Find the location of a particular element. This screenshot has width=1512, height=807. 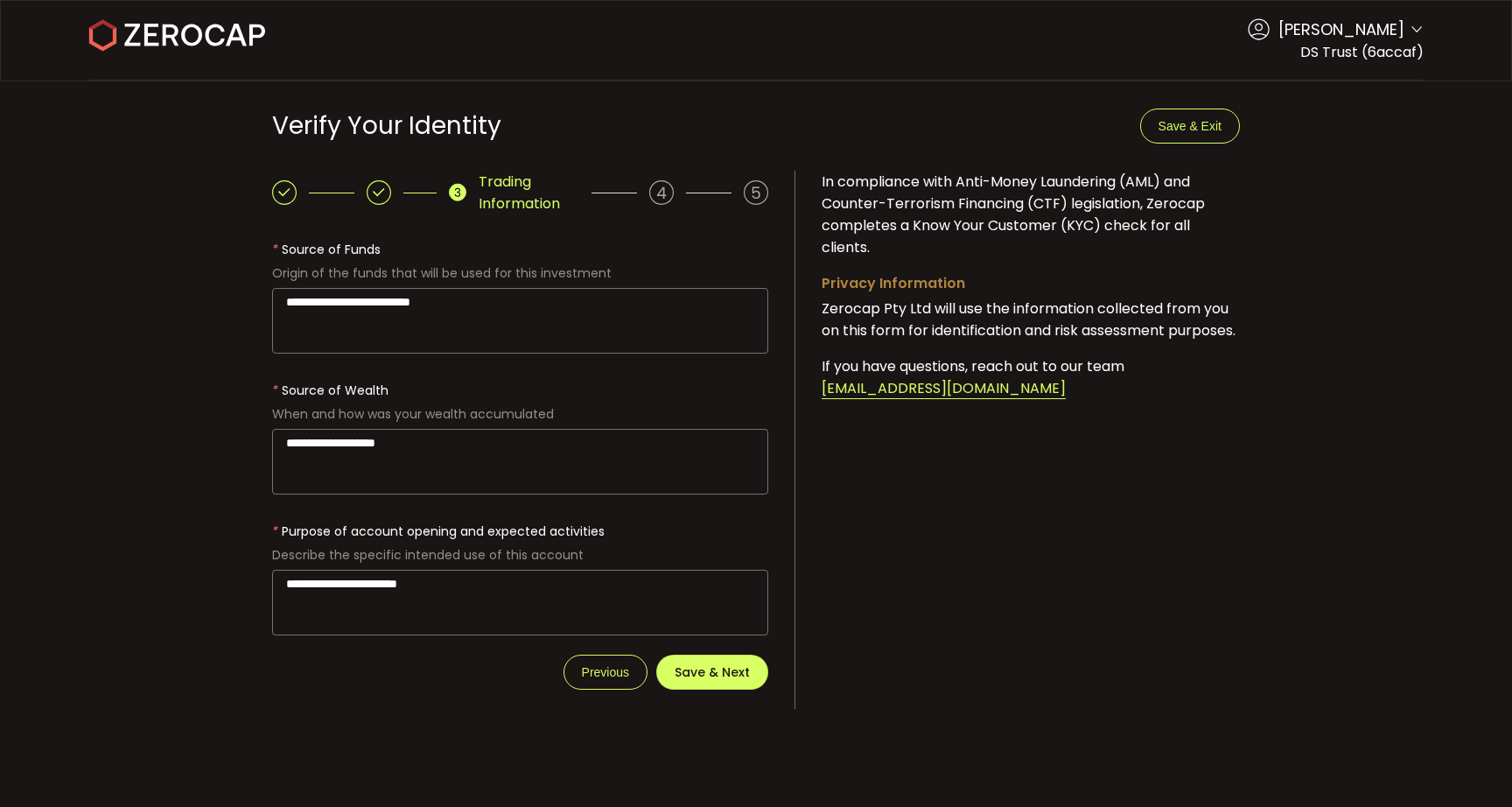

span: Trading Information is located at coordinates (528, 192).